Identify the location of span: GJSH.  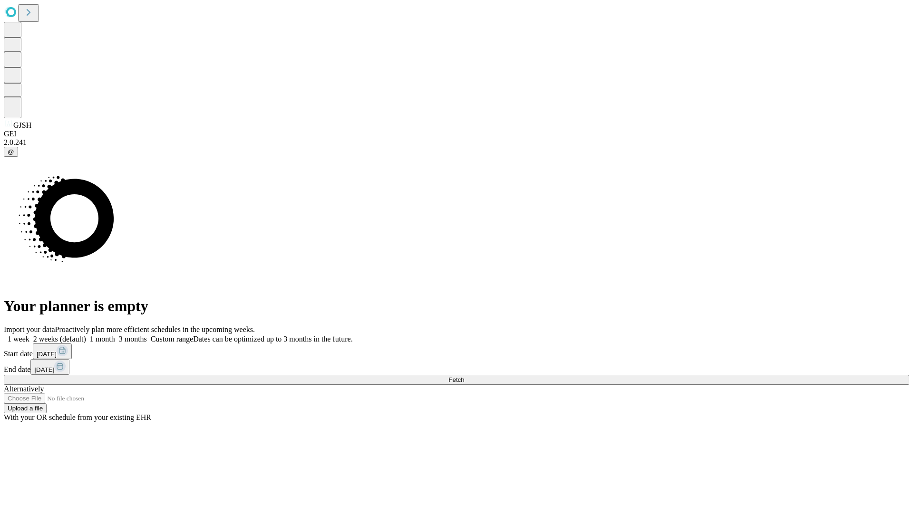
(22, 125).